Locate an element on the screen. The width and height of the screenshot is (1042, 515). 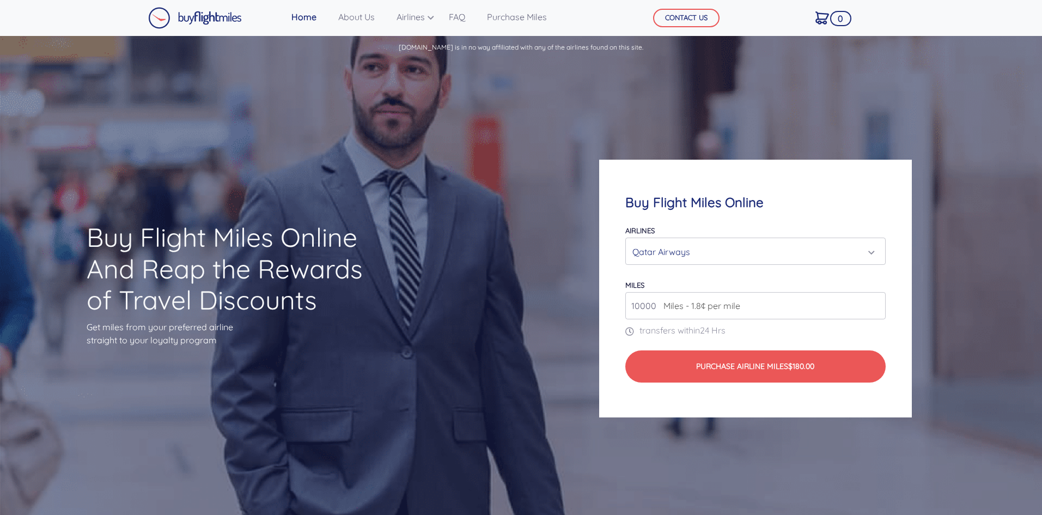
h1: Buy Flight Miles Online And Reap the Rewards of Travel Discounts is located at coordinates (234, 268).